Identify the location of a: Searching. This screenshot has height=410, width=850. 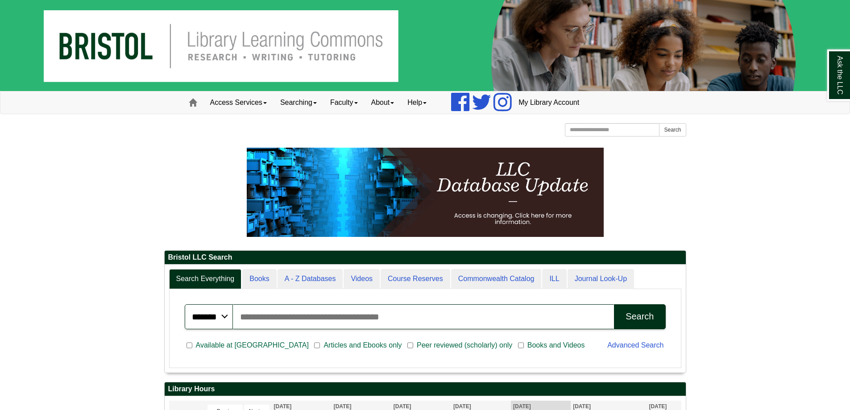
(298, 103).